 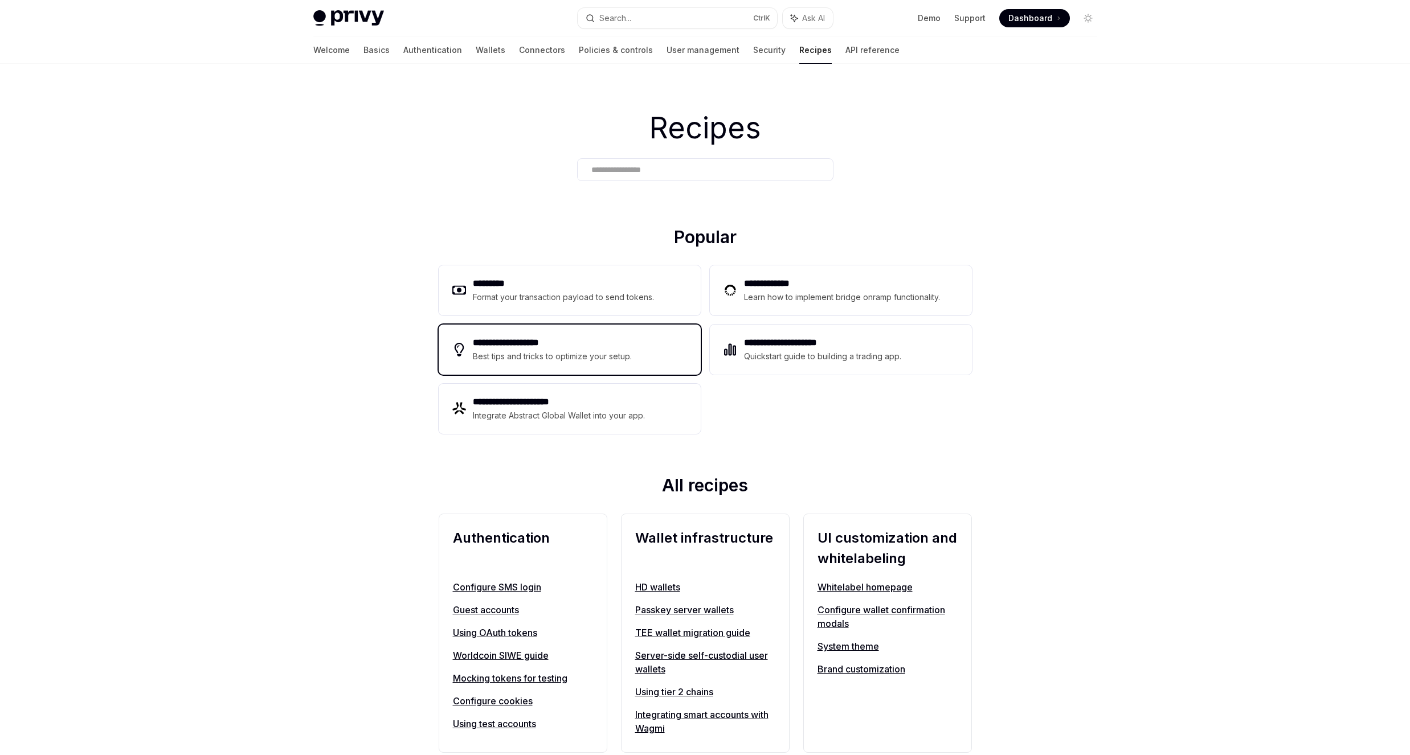 I want to click on a: API reference, so click(x=872, y=50).